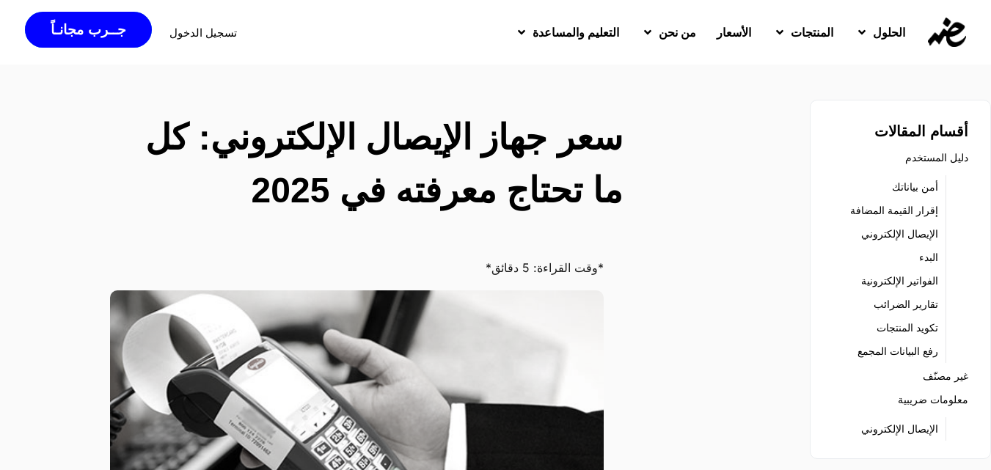 The width and height of the screenshot is (991, 470). What do you see at coordinates (88, 29) in the screenshot?
I see `a: جــرب مجانـاً` at bounding box center [88, 29].